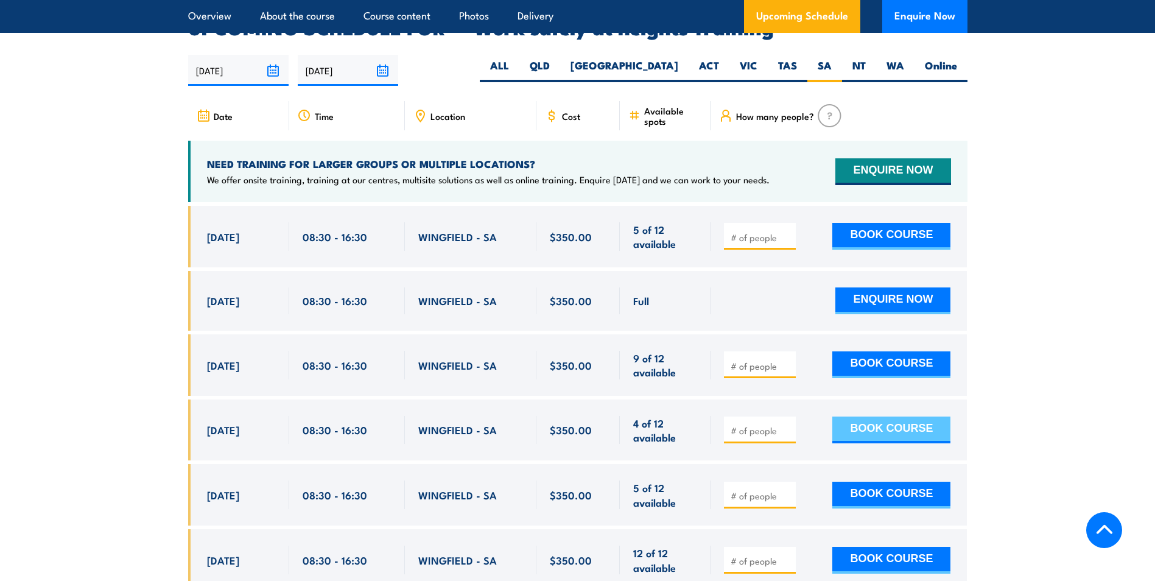 Image resolution: width=1155 pixels, height=581 pixels. Describe the element at coordinates (488, 164) in the screenshot. I see `h4: NEED TRAINING FOR LARGER GROUPS OR MULTIPLE LOCATIONS?` at that location.